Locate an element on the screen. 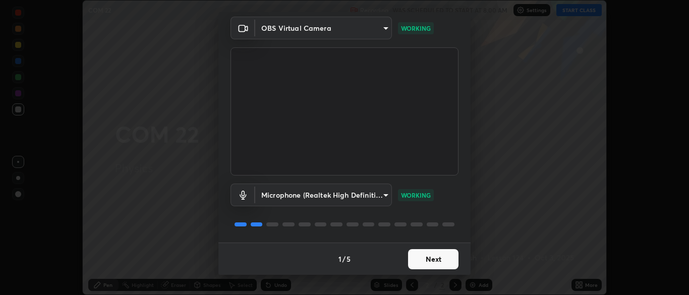 This screenshot has height=295, width=689. button: Next is located at coordinates (433, 259).